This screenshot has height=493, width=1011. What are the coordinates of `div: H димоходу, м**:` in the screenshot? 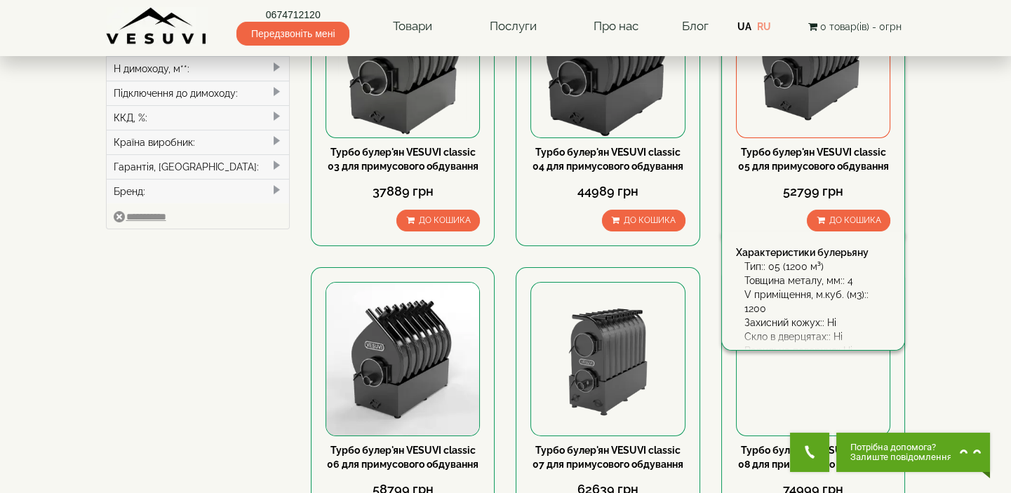 It's located at (198, 68).